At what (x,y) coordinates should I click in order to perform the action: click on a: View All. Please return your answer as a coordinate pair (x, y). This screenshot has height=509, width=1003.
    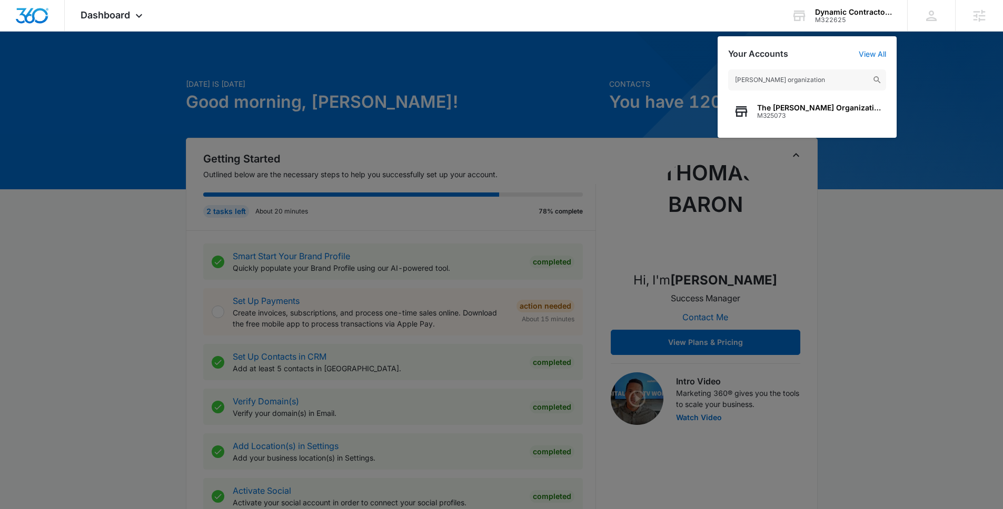
    Looking at the image, I should click on (872, 54).